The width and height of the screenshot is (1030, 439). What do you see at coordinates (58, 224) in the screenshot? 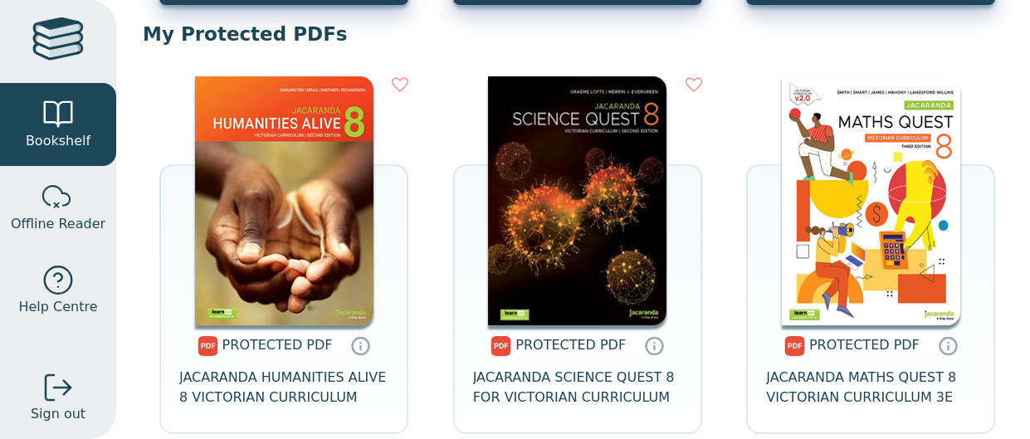
I see `span: Offline Reader` at bounding box center [58, 224].